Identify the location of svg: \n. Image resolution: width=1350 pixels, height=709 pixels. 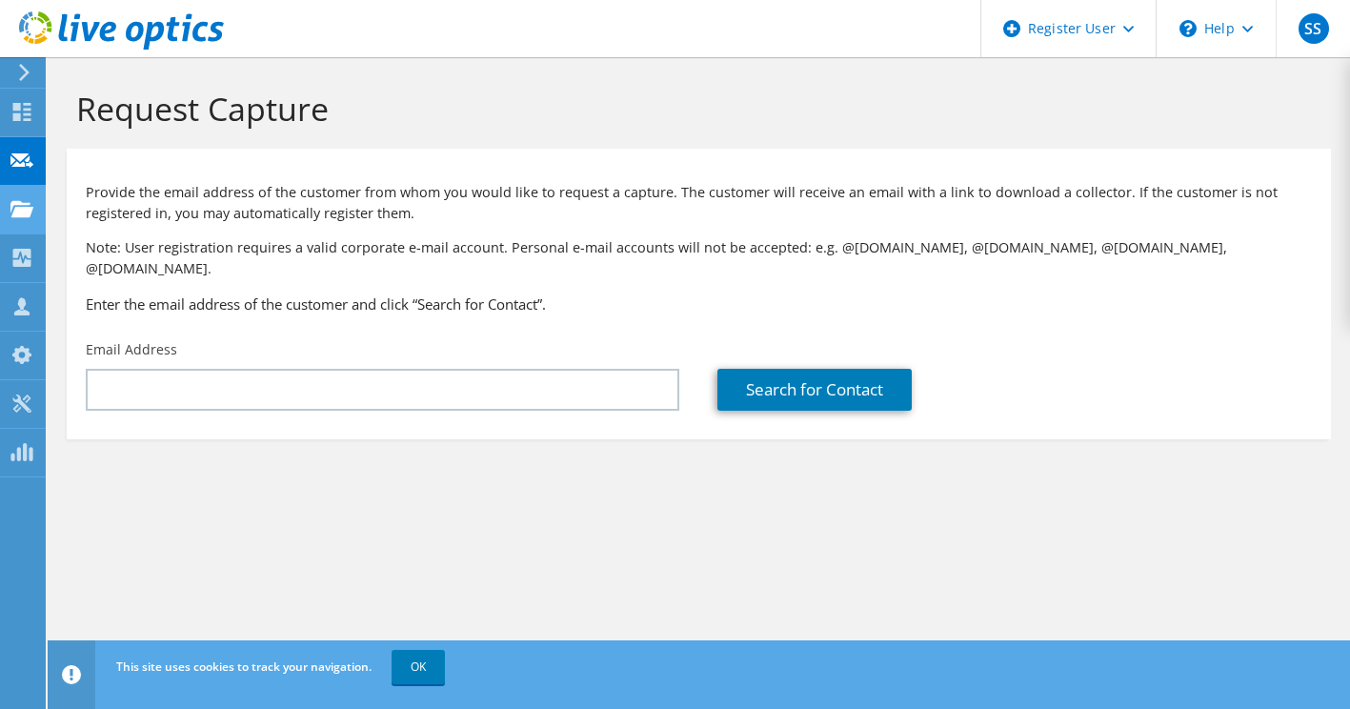
(1188, 29).